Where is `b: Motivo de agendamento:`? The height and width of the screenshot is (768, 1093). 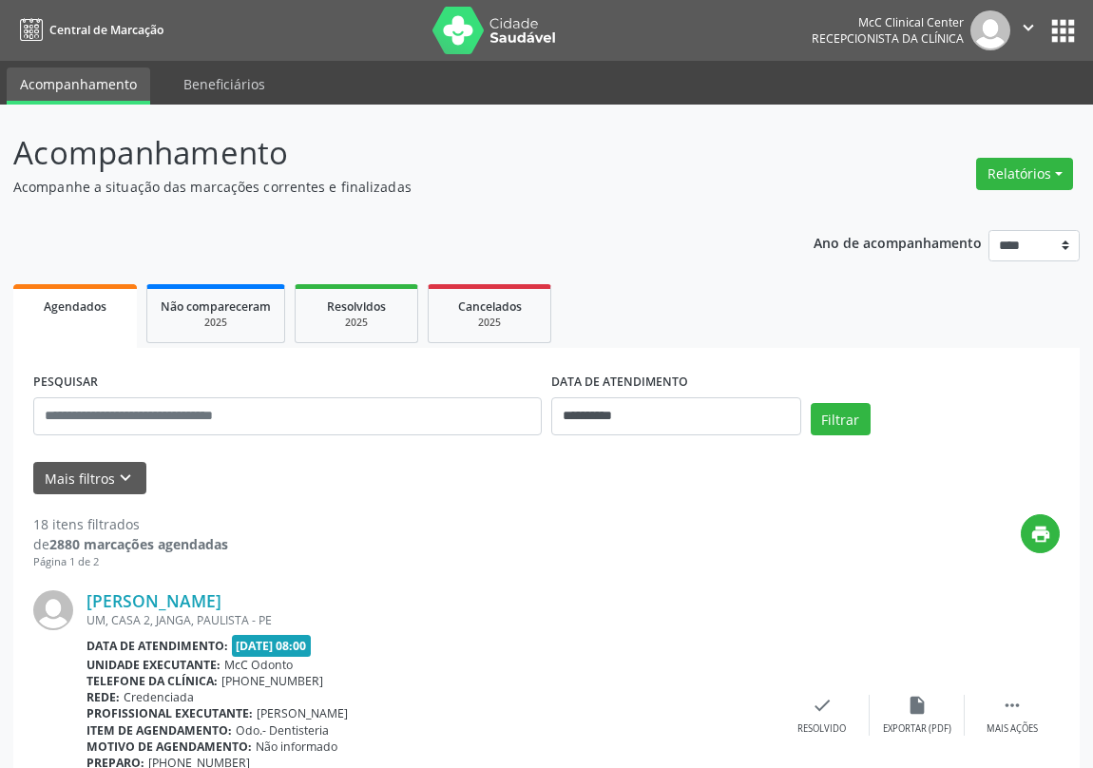 b: Motivo de agendamento: is located at coordinates (169, 746).